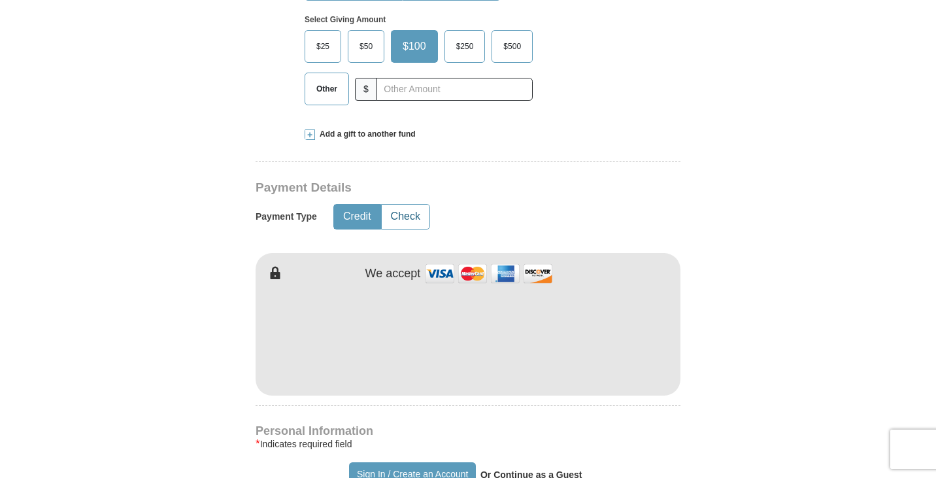 The height and width of the screenshot is (478, 936). I want to click on span: Add a gift to another fund, so click(365, 134).